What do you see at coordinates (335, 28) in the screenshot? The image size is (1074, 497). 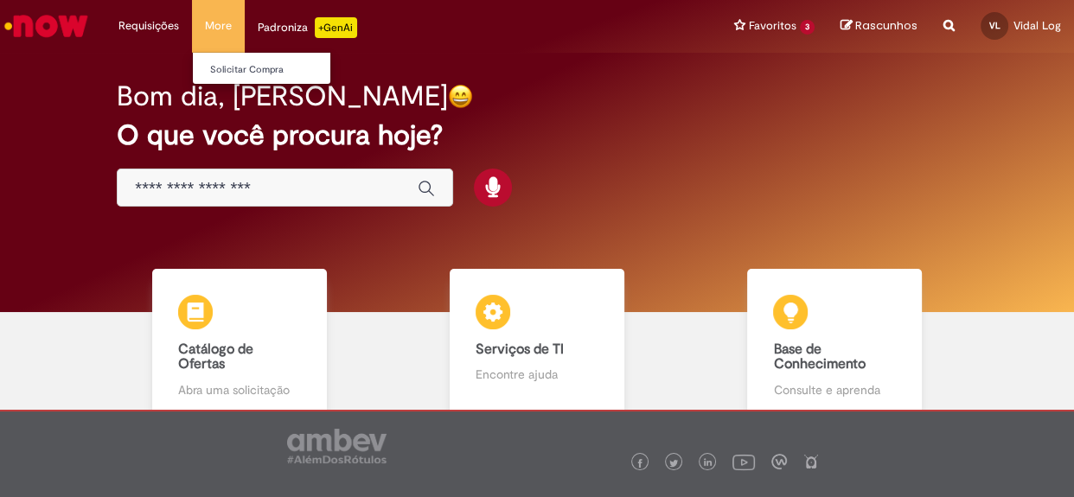 I see `p: +GenAi` at bounding box center [335, 28].